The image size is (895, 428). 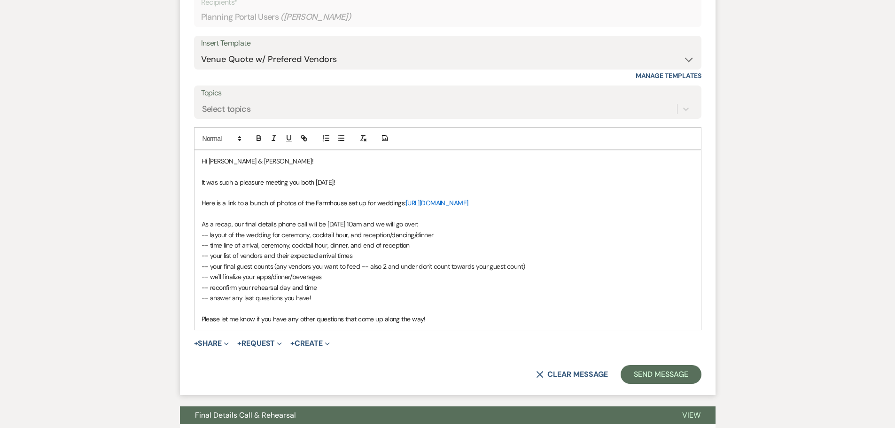 I want to click on span: -- layout of the wedding for ceremony, cocktail hour, and reception/dancing/dinner, so click(x=318, y=235).